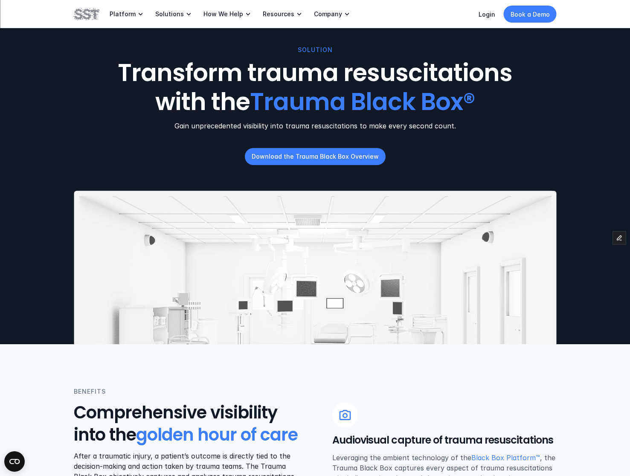  I want to click on h1: Transform trauma resuscitations with the, so click(315, 87).